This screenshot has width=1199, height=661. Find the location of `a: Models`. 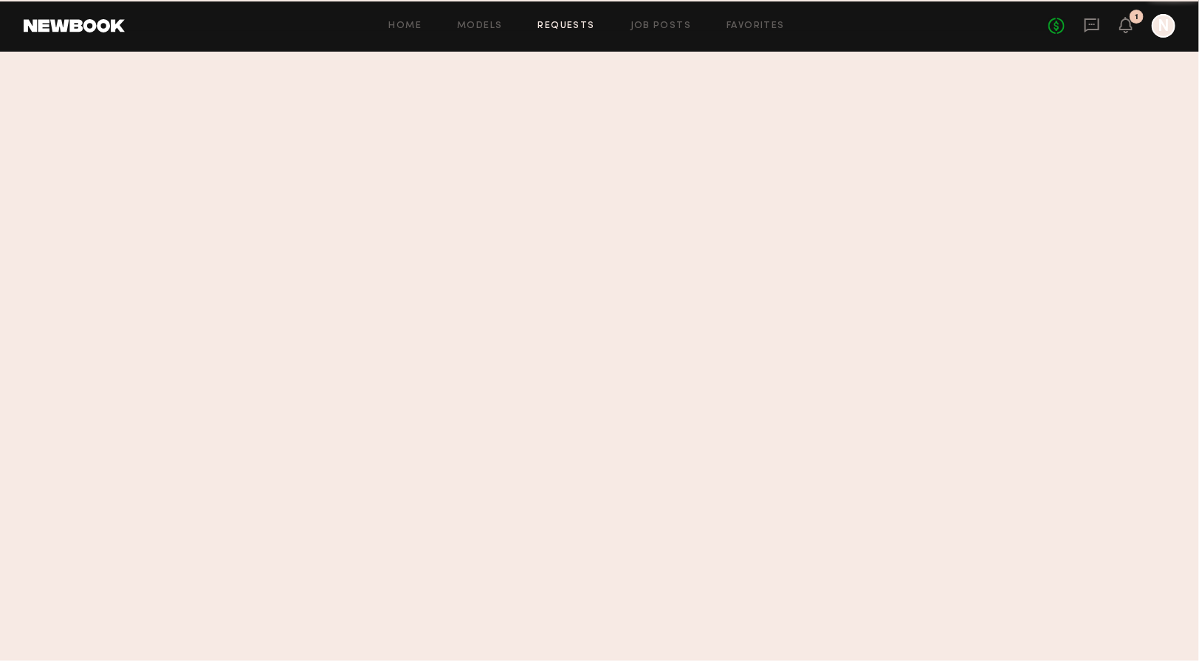

a: Models is located at coordinates (479, 26).